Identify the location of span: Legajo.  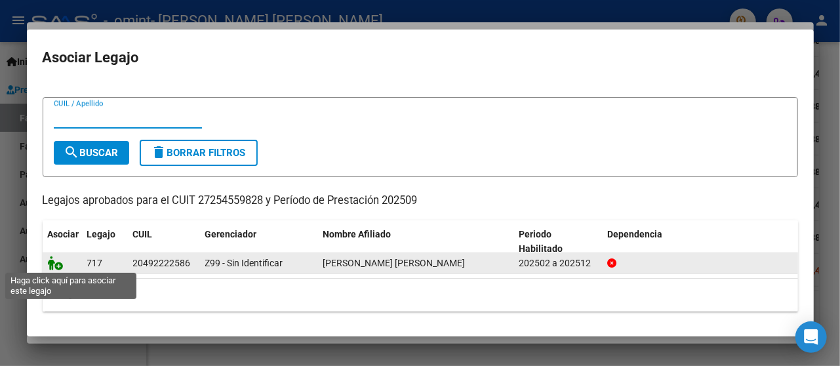
(102, 234).